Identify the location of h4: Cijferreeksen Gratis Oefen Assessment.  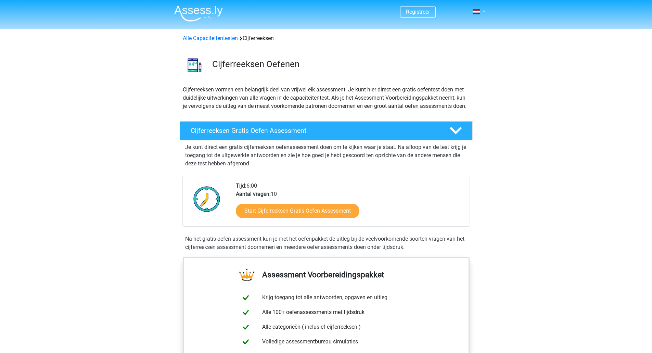
(315, 130).